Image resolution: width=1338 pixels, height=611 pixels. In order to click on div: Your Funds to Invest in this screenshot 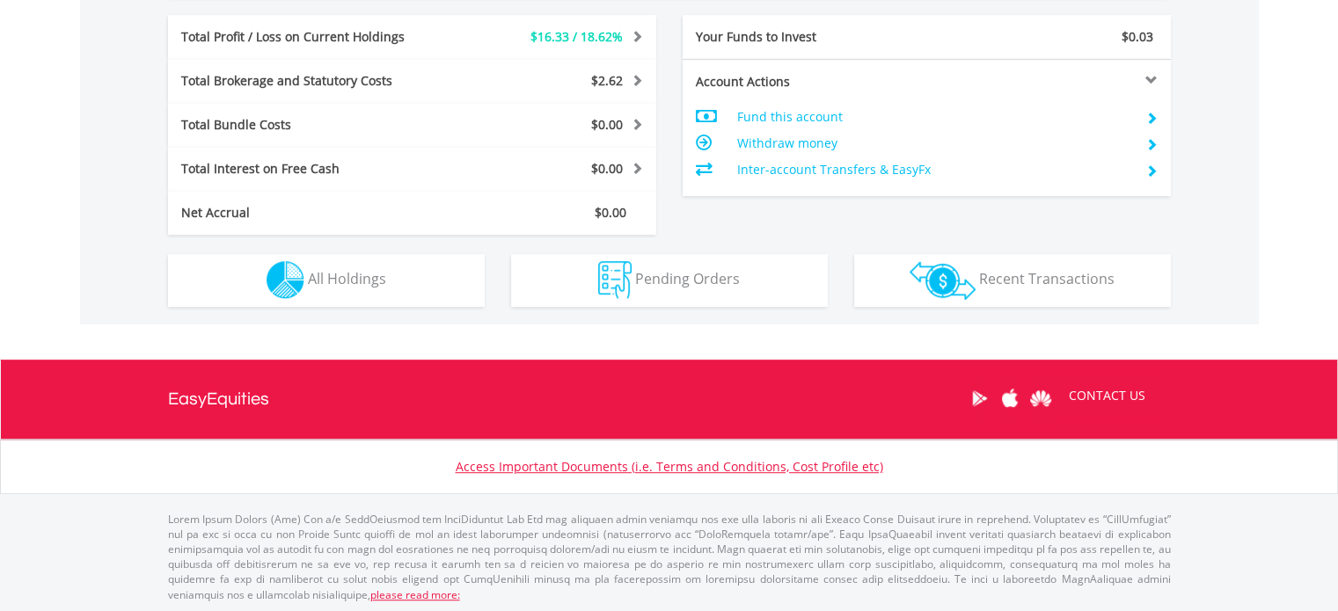, I will do `click(805, 37)`.